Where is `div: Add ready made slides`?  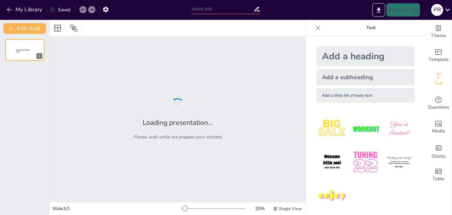 div: Add ready made slides is located at coordinates (439, 56).